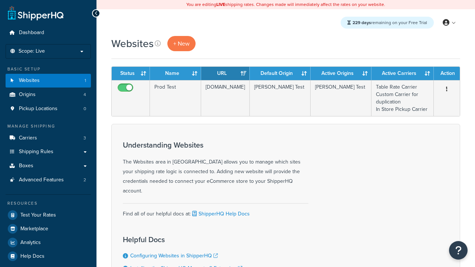 The width and height of the screenshot is (475, 267). I want to click on th: Action, so click(447, 74).